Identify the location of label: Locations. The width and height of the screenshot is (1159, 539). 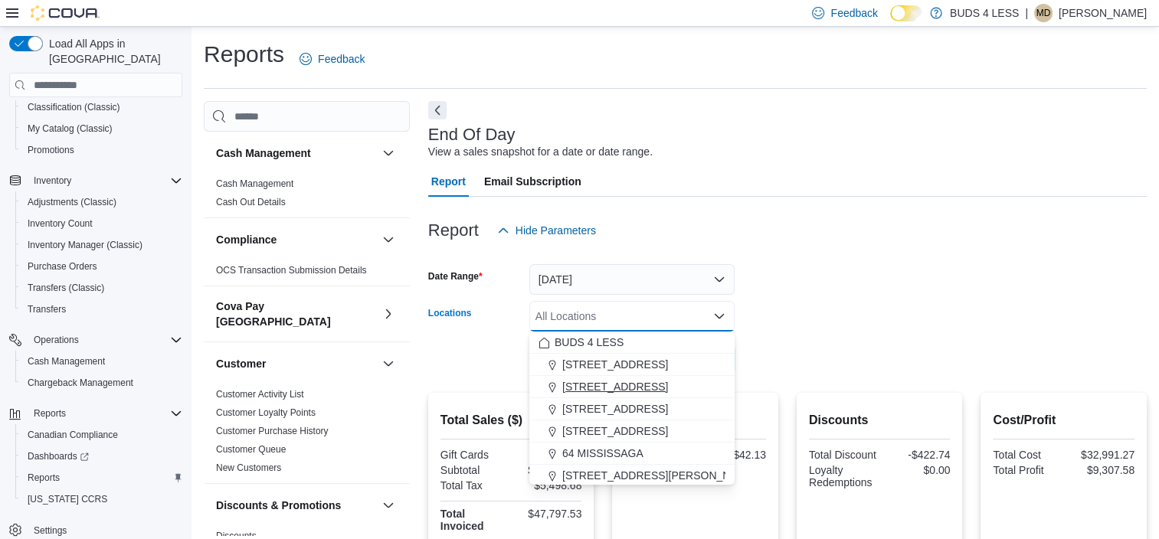
(450, 313).